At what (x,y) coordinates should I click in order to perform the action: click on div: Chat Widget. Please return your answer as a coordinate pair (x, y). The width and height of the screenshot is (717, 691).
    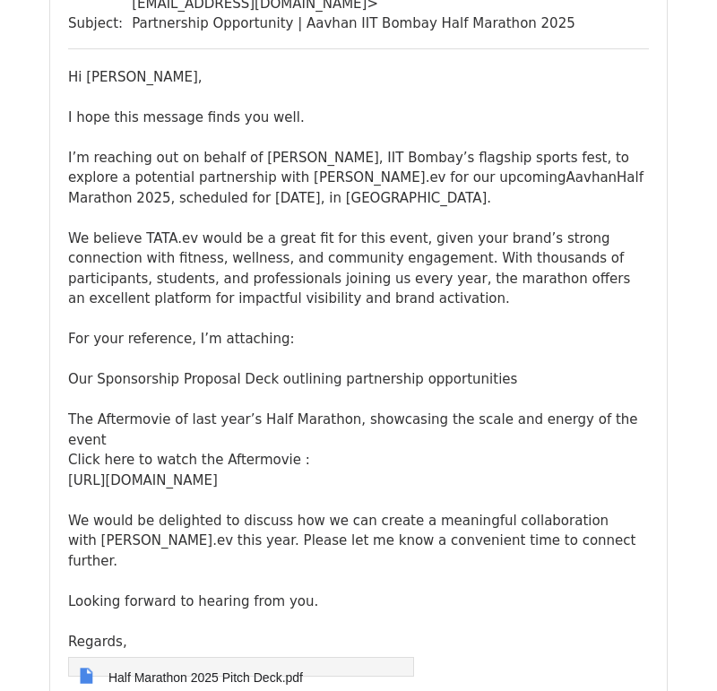
    Looking at the image, I should click on (672, 648).